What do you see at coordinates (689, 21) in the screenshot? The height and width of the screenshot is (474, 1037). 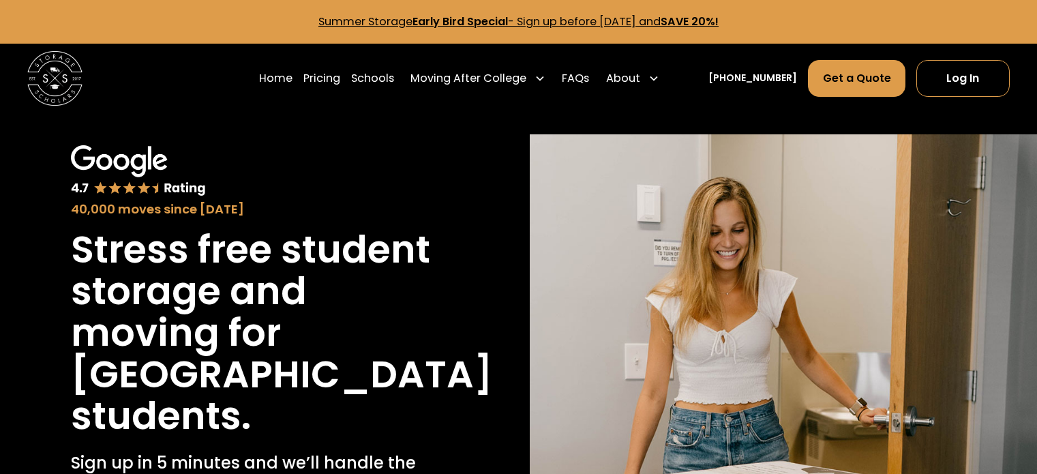 I see `strong: SAVE 20%!` at bounding box center [689, 21].